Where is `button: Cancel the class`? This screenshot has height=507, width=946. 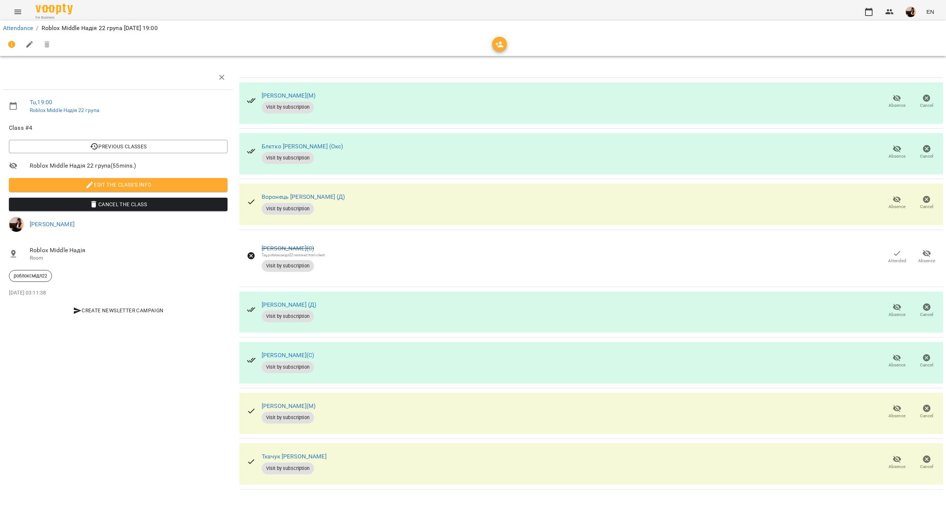 button: Cancel the class is located at coordinates (118, 204).